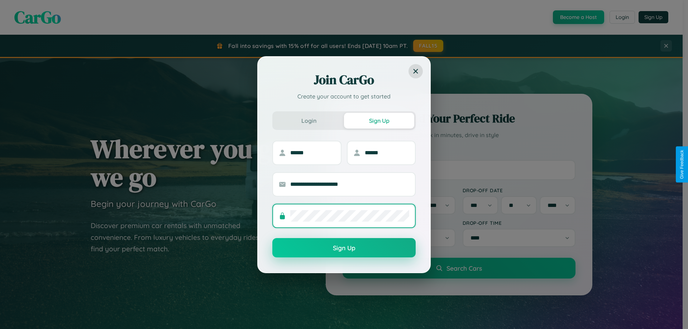 This screenshot has width=688, height=329. I want to click on h2: Join CarGo, so click(344, 80).